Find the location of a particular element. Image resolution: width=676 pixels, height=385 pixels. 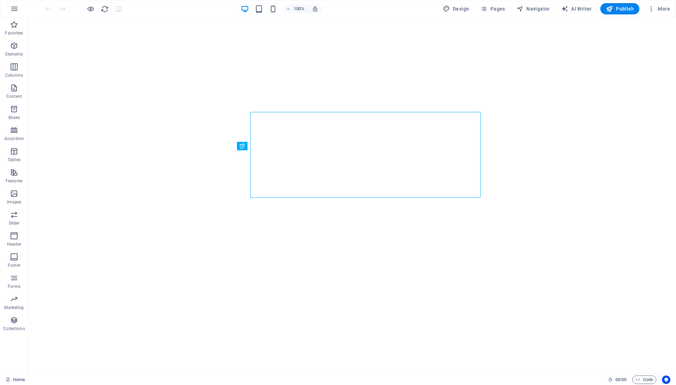

span: AI Writer is located at coordinates (577, 9).